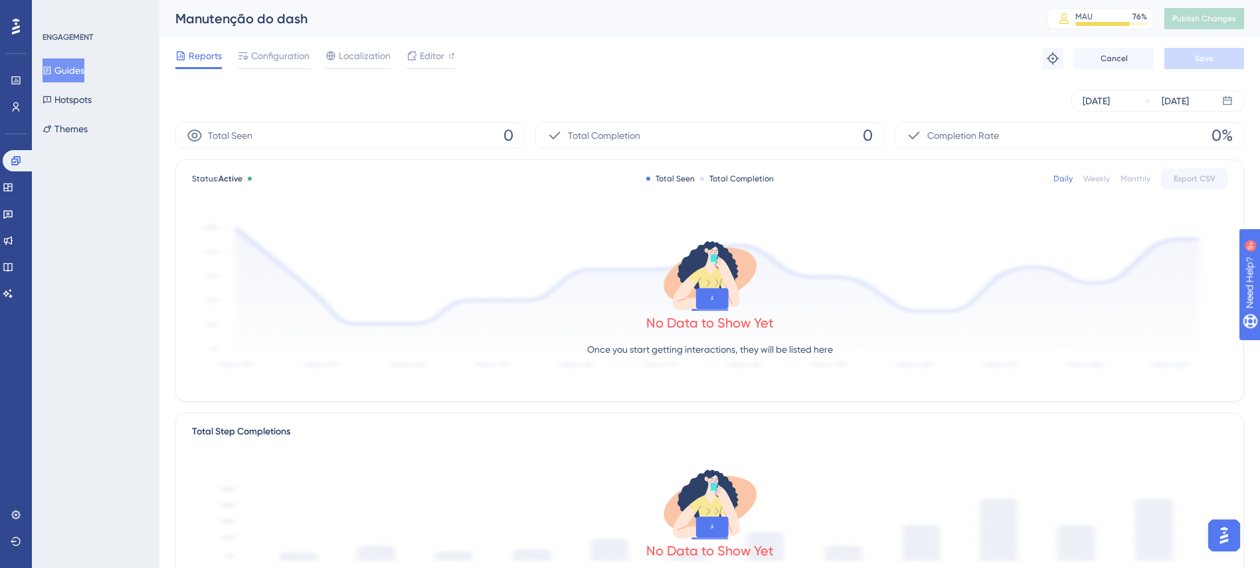 This screenshot has width=1260, height=568. Describe the element at coordinates (67, 100) in the screenshot. I see `button: Hotspots` at that location.